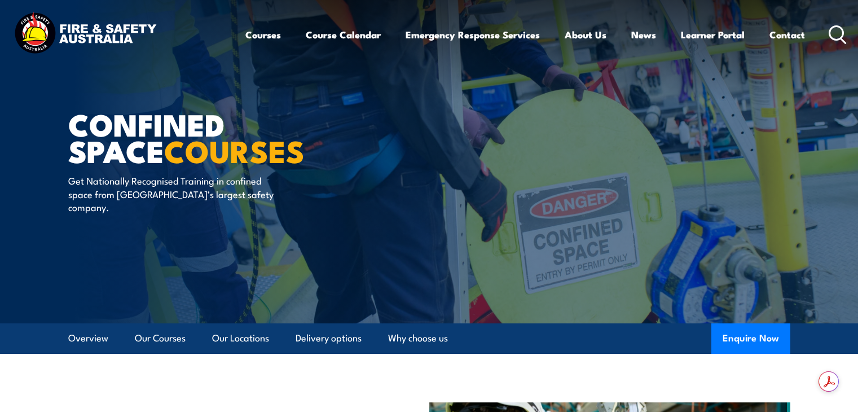  Describe the element at coordinates (208, 137) in the screenshot. I see `h1: Confined Space` at that location.